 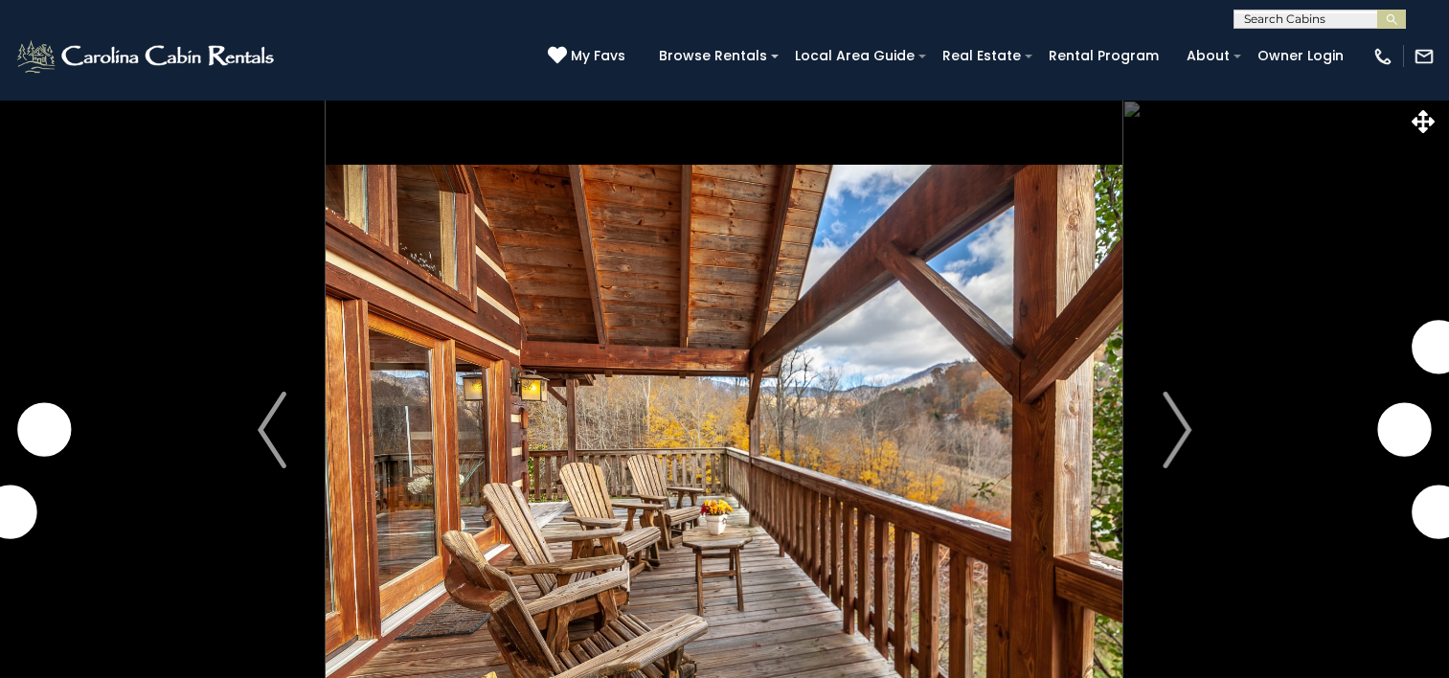 What do you see at coordinates (713, 56) in the screenshot?
I see `a: Browse Rentals` at bounding box center [713, 56].